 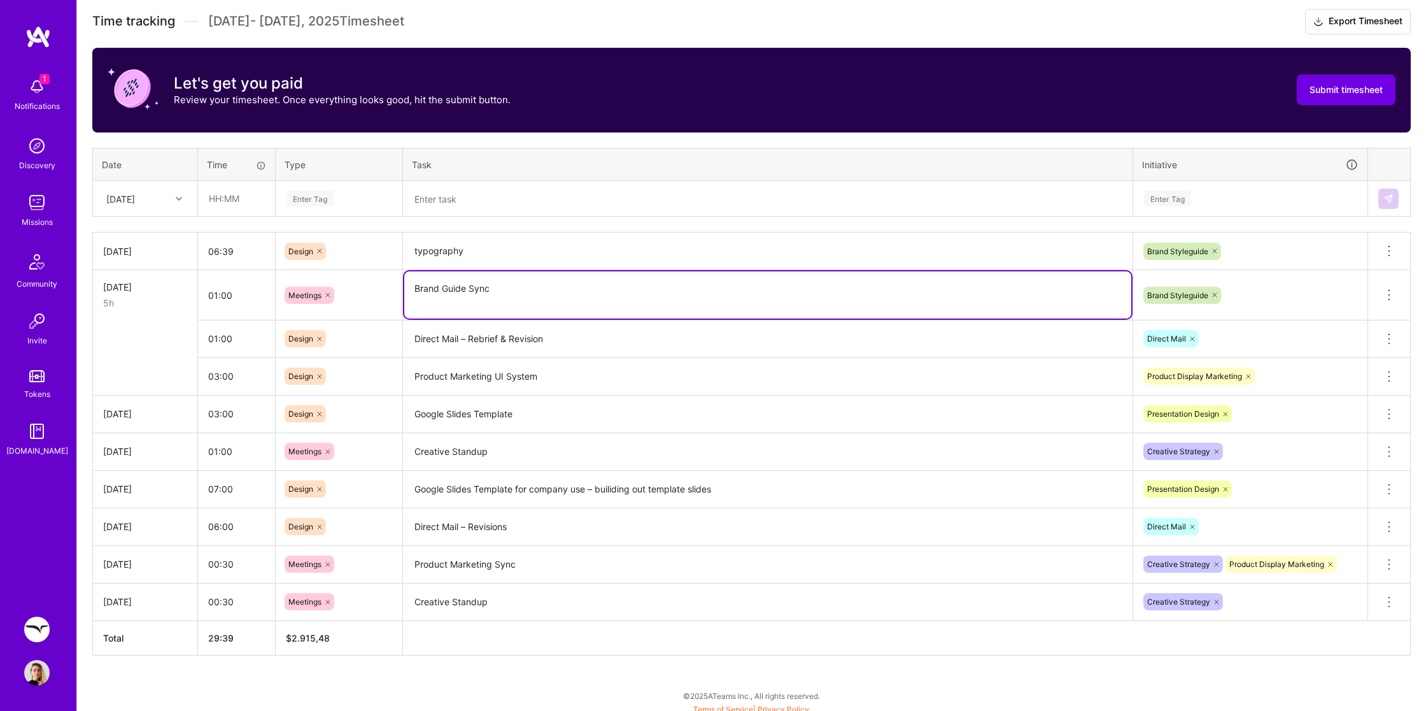 What do you see at coordinates (236, 164) in the screenshot?
I see `div: Time` at bounding box center [236, 164].